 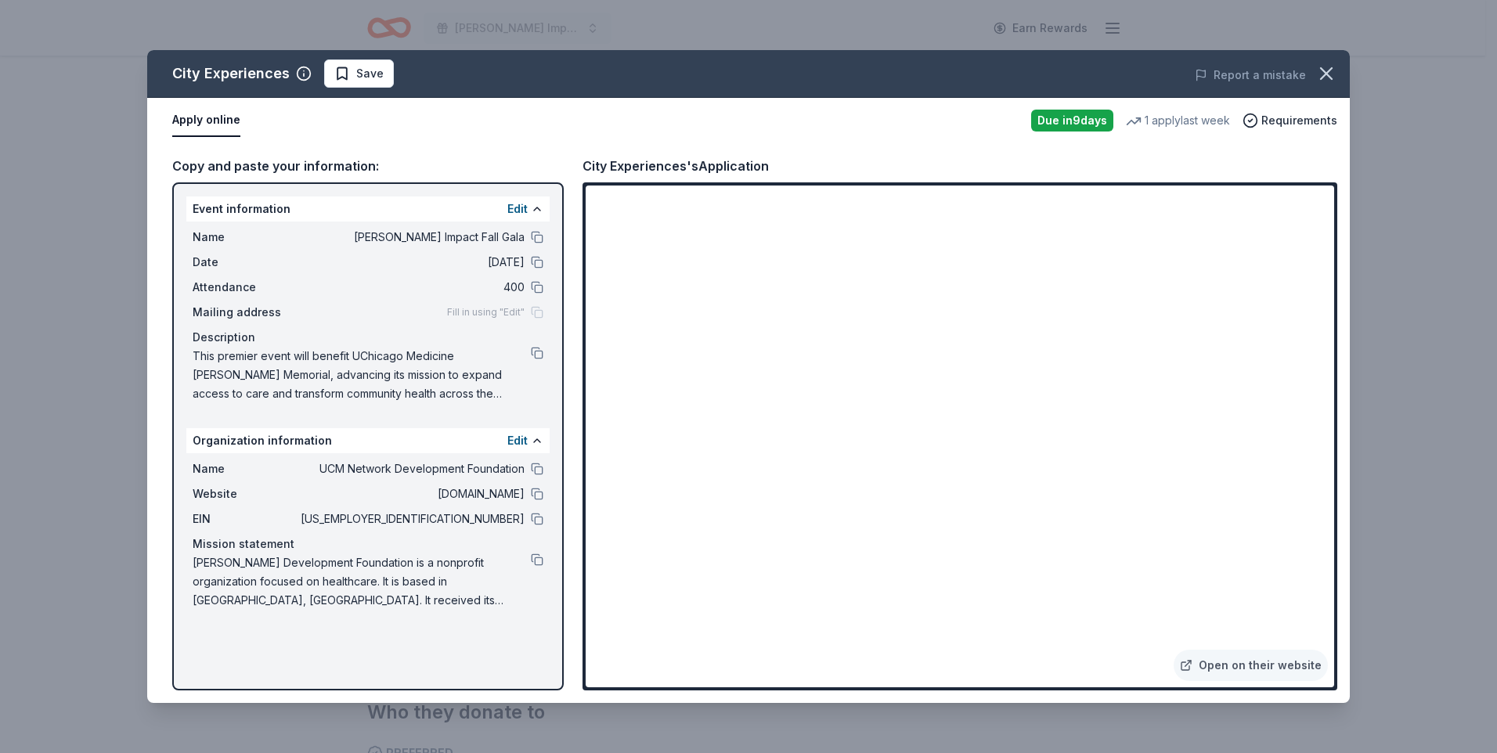 What do you see at coordinates (231, 74) in the screenshot?
I see `div: City Experiences` at bounding box center [231, 74].